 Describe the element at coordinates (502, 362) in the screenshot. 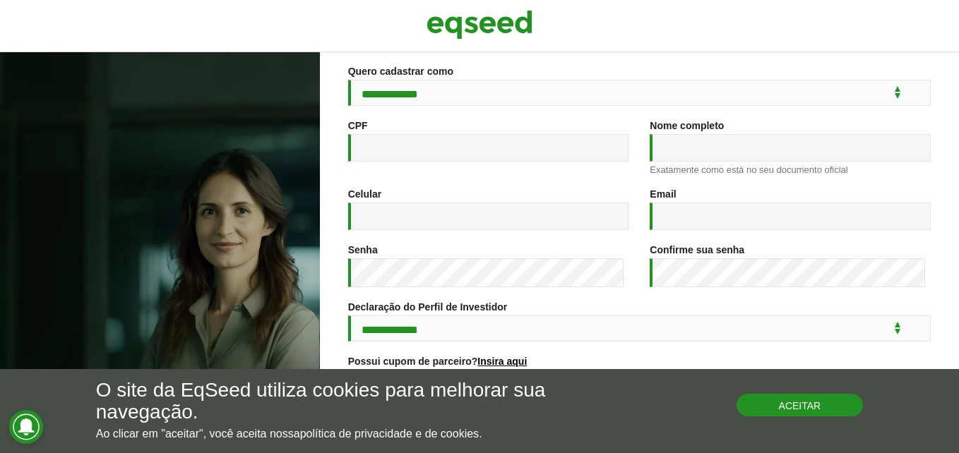

I see `a: Insira aqui` at that location.